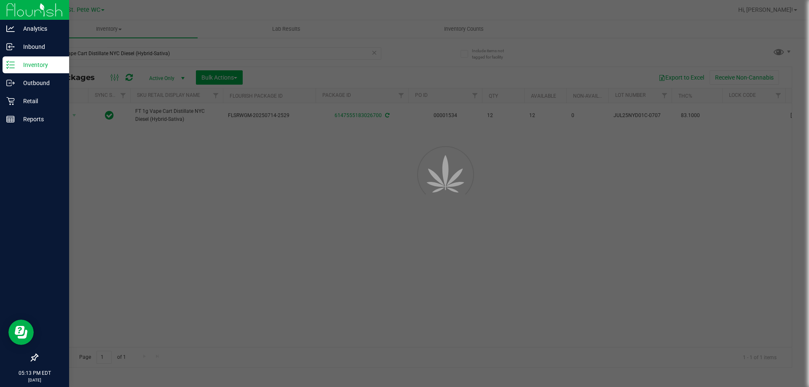 This screenshot has height=387, width=809. Describe the element at coordinates (11, 65) in the screenshot. I see `inline-svg: Inventory` at that location.